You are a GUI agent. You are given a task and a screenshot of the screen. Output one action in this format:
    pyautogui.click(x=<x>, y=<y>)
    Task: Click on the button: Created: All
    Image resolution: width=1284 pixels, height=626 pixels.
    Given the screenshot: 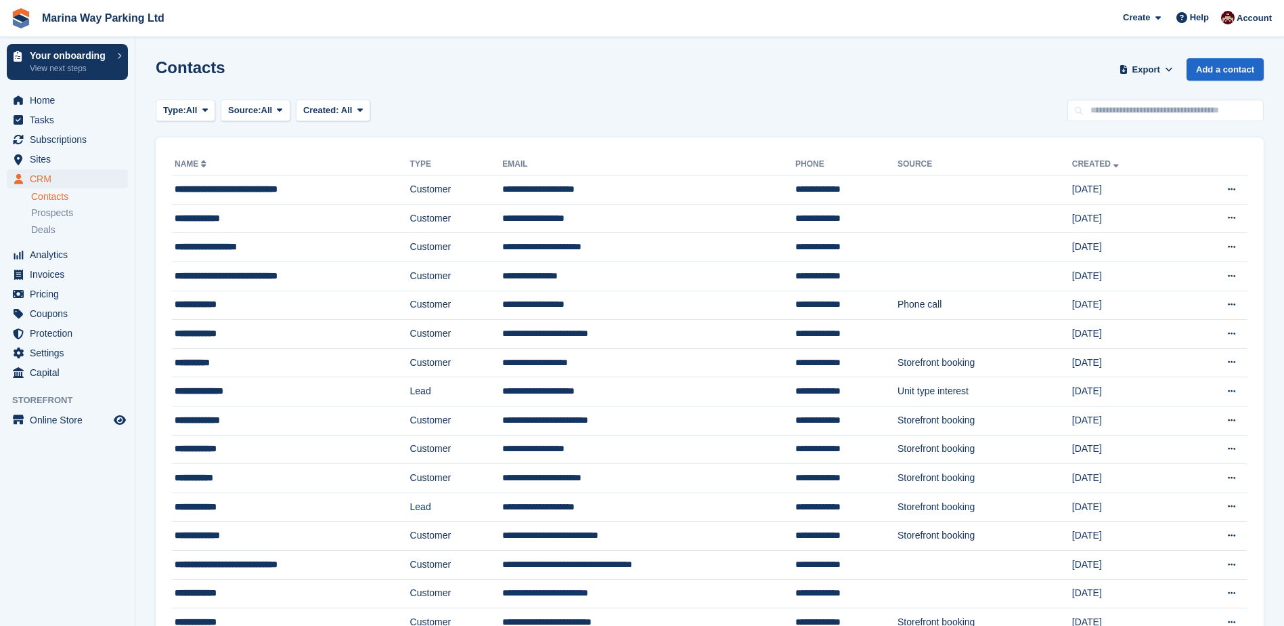 What is the action you would take?
    pyautogui.click(x=333, y=110)
    